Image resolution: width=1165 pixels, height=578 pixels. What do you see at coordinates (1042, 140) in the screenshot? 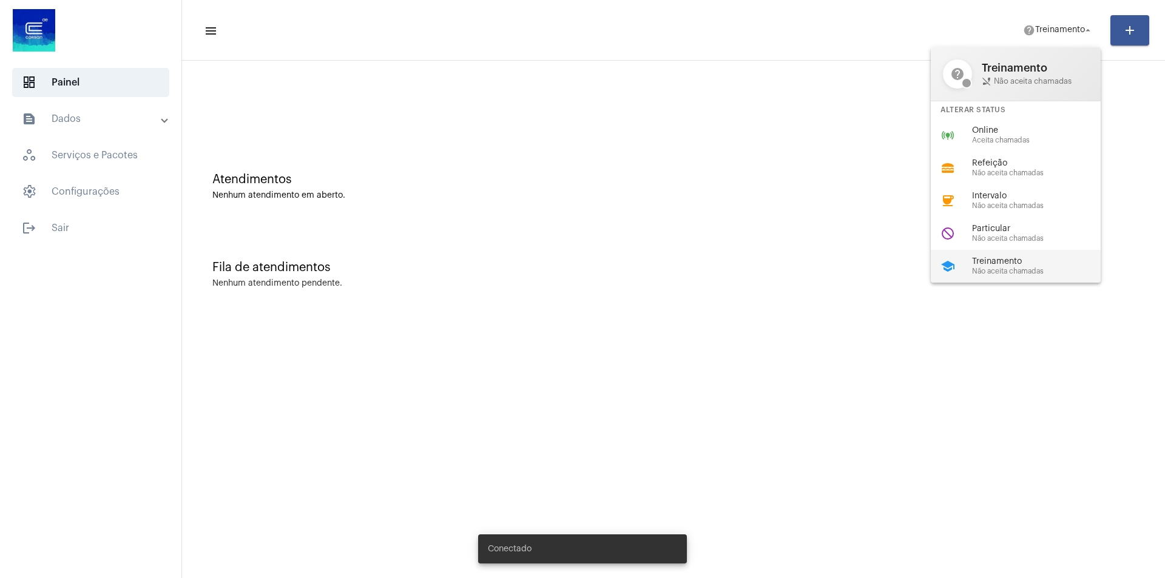
I see `span: Aceita chamadas` at bounding box center [1042, 140].